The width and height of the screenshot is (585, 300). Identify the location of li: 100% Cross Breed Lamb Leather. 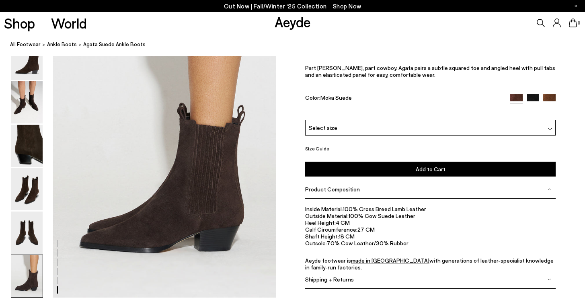
(430, 209).